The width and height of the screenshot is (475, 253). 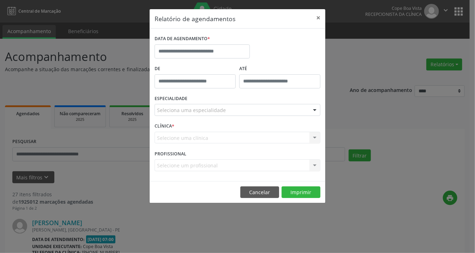 I want to click on button: Cancelar, so click(x=259, y=192).